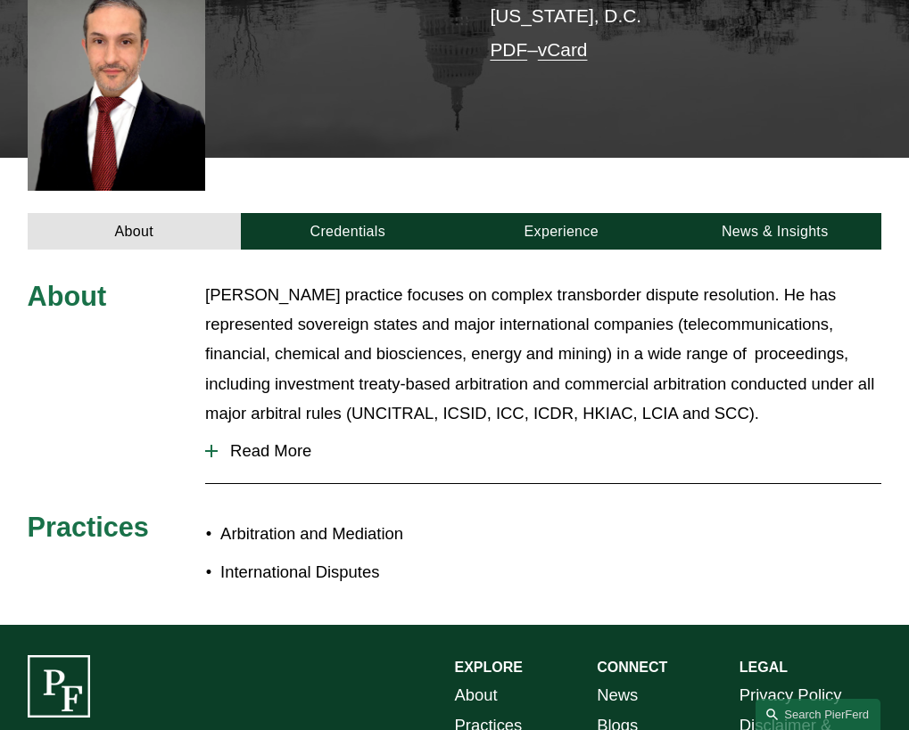 The width and height of the screenshot is (909, 730). I want to click on span: Read More, so click(549, 451).